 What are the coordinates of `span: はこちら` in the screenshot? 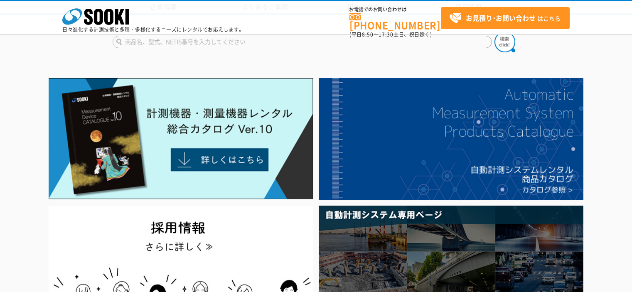 It's located at (505, 18).